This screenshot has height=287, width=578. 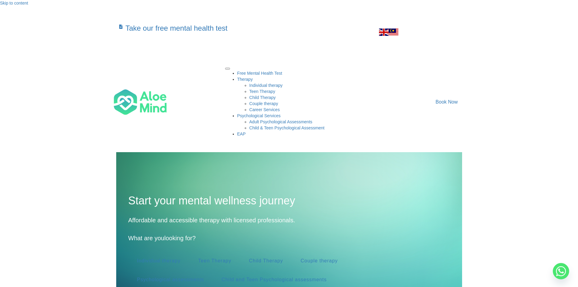 I want to click on p: Affordable and accessible therapy with licensed professionals., so click(x=289, y=220).